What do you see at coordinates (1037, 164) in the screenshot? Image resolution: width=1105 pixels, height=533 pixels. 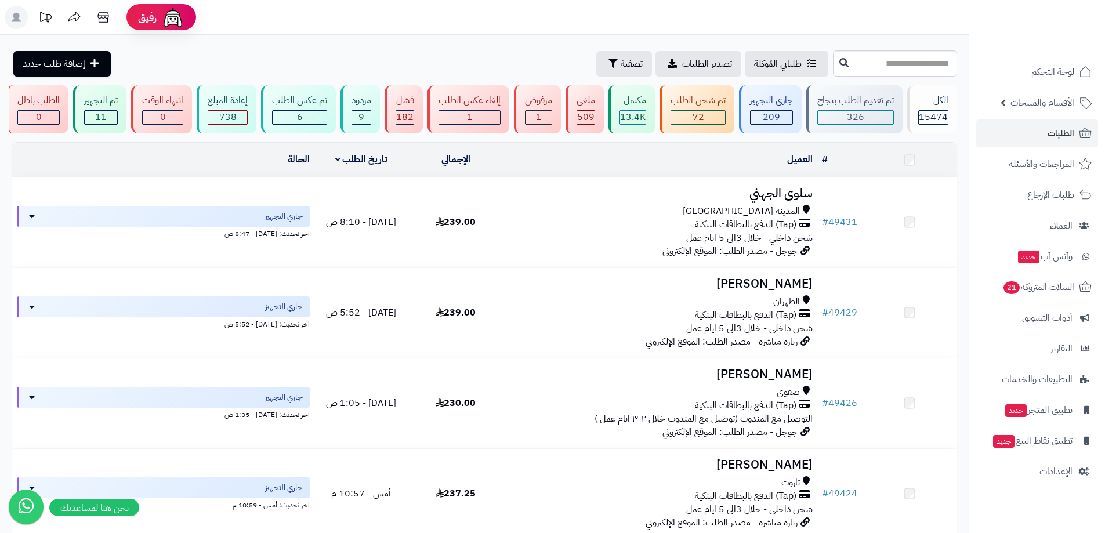 I see `a: المراجعات والأسئلة` at bounding box center [1037, 164].